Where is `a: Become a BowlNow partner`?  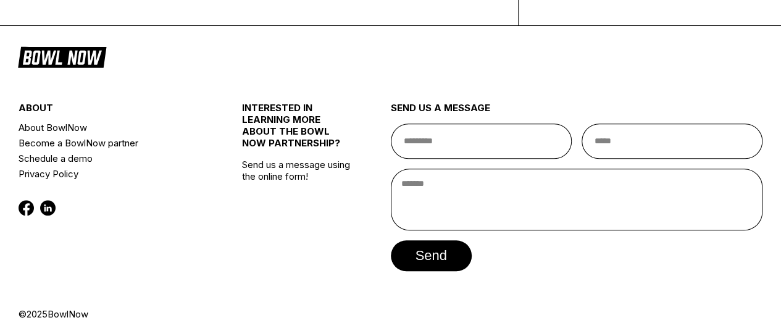 a: Become a BowlNow partner is located at coordinates (111, 143).